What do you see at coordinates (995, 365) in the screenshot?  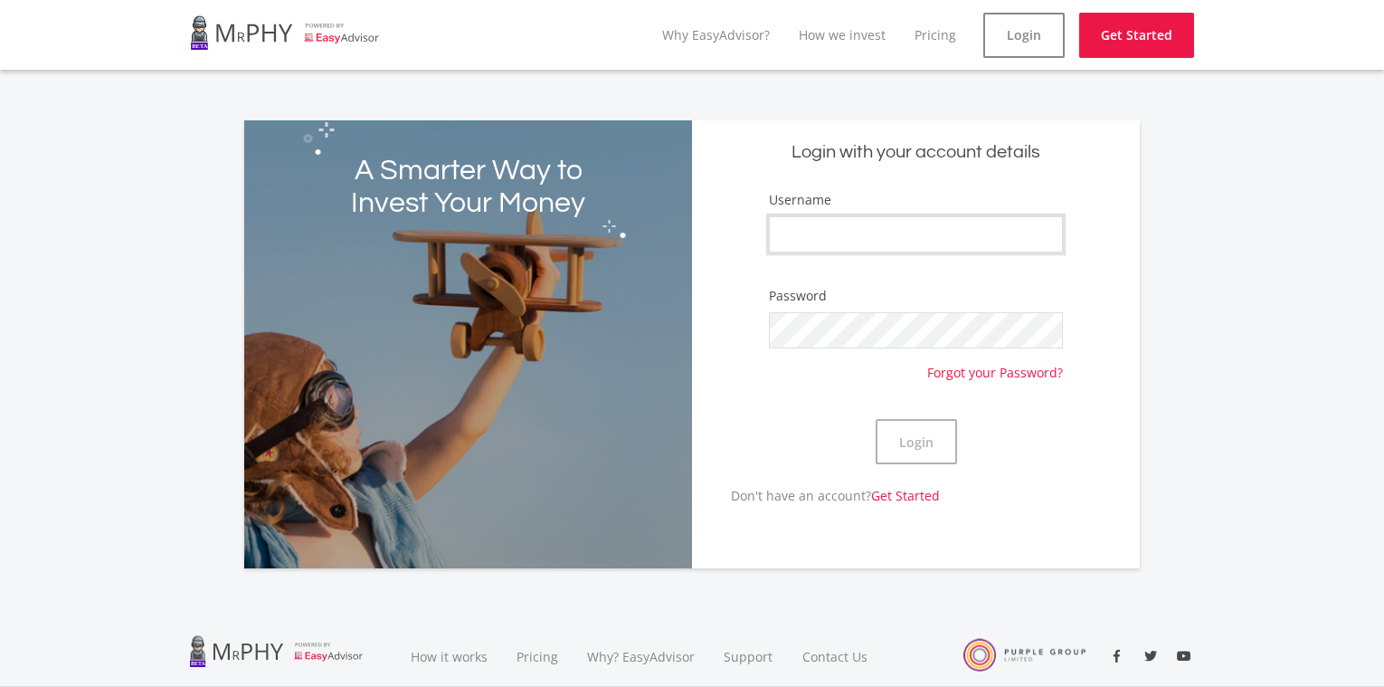 I see `a: Forgot your Password?` at bounding box center [995, 365].